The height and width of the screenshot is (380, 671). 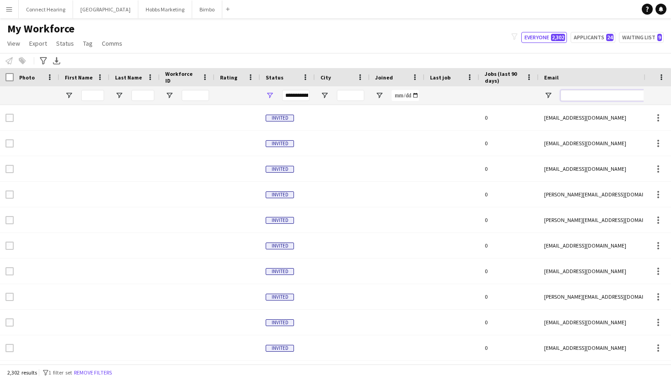 What do you see at coordinates (93, 95) in the screenshot?
I see `input: First Name Filter Input` at bounding box center [93, 95].